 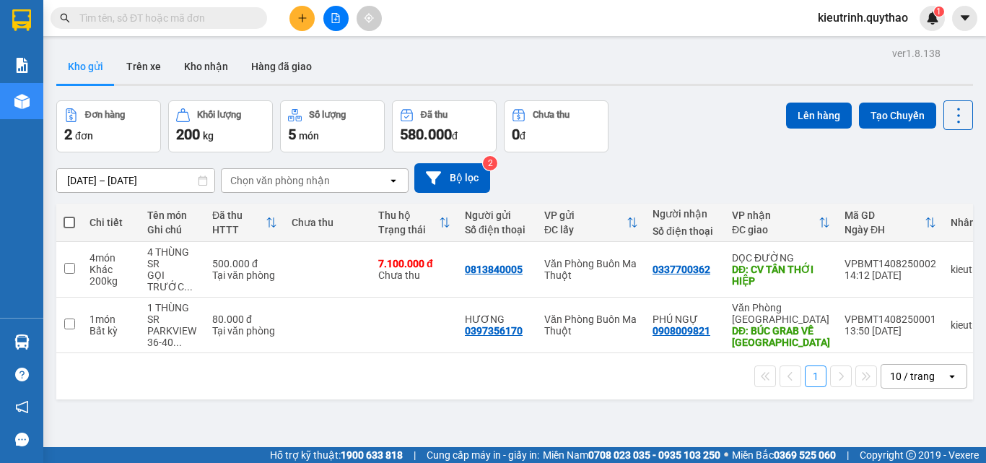 What do you see at coordinates (591, 269) in the screenshot?
I see `div: Văn Phòng Buôn Ma Thuột` at bounding box center [591, 269].